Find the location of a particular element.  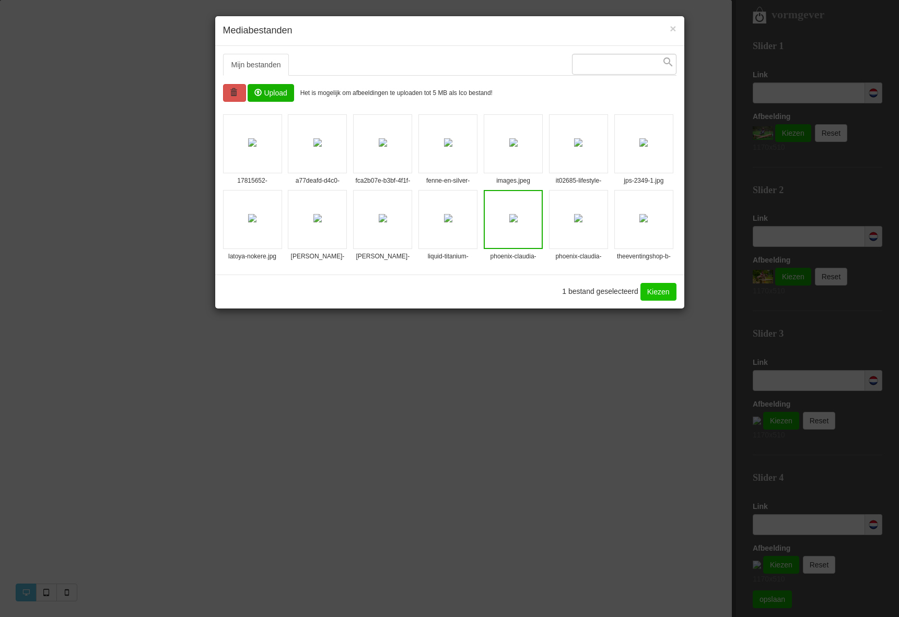

span: 17815652-51b7276d72bfa419cfe8.jpg is located at coordinates (252, 182).